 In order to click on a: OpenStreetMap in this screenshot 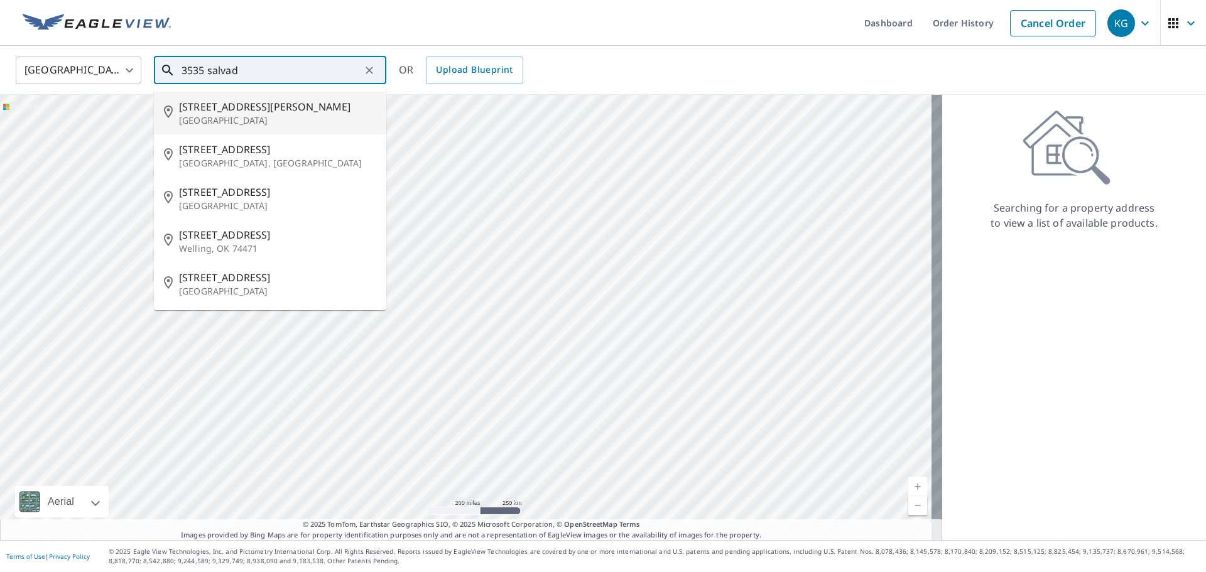, I will do `click(590, 524)`.